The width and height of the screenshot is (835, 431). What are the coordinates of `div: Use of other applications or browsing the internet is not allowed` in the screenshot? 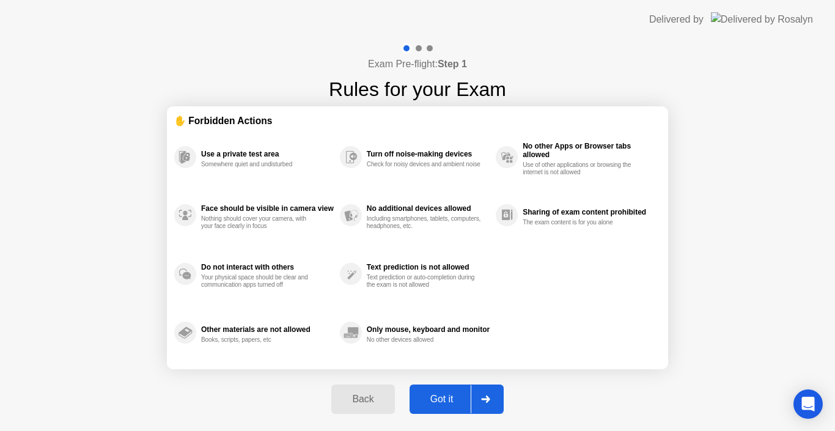 It's located at (580, 169).